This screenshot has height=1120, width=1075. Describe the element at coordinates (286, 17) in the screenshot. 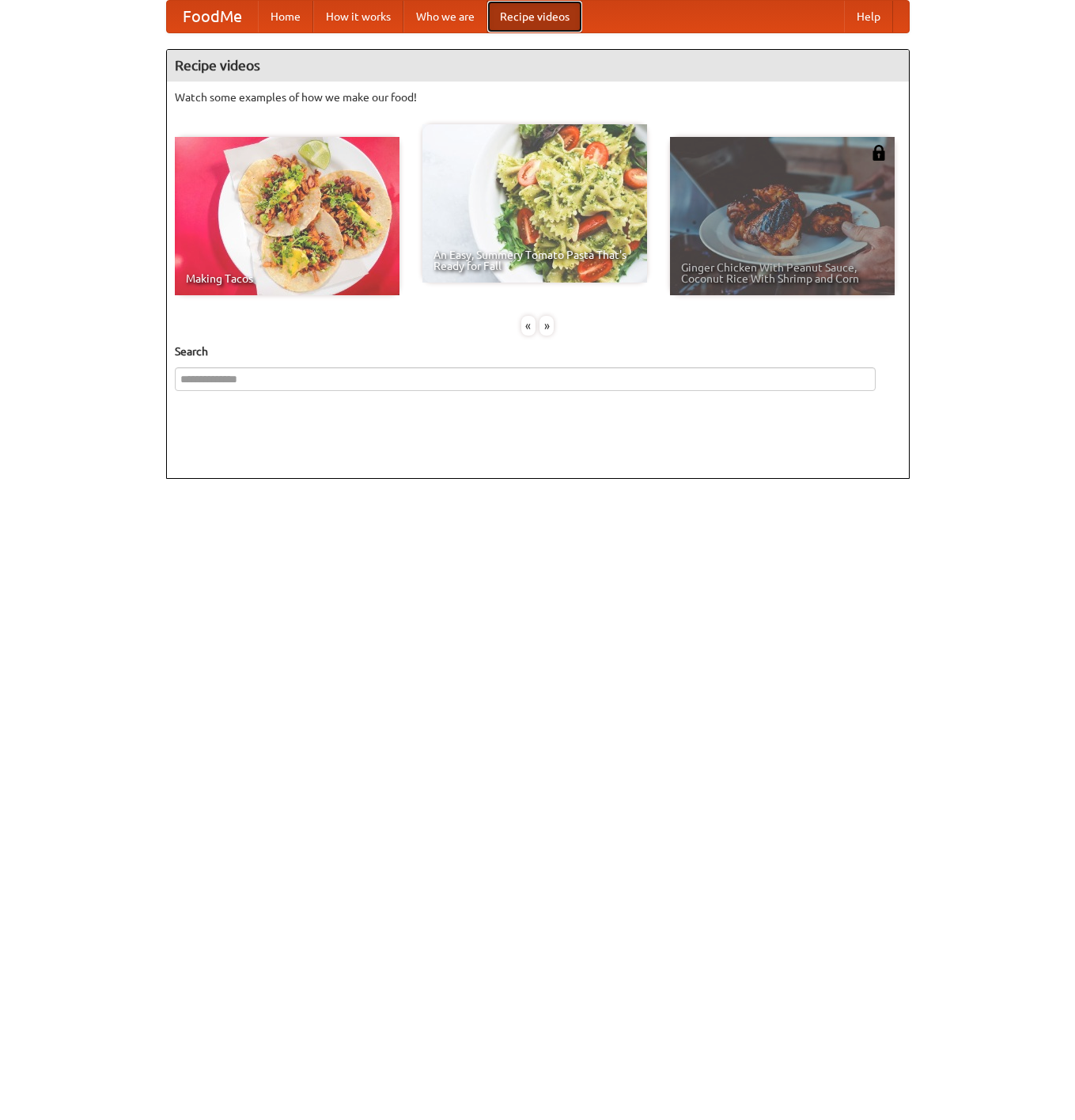

I see `a: Home` at that location.